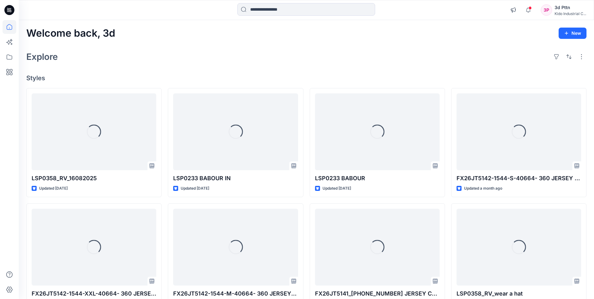 Image resolution: width=594 pixels, height=299 pixels. I want to click on h2: Welcome back, 3d, so click(71, 33).